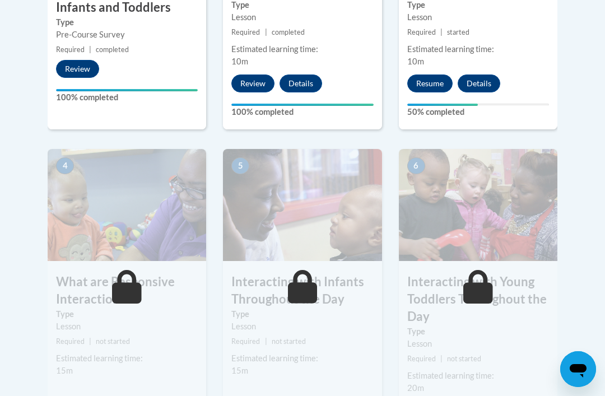 This screenshot has width=605, height=396. Describe the element at coordinates (430, 84) in the screenshot. I see `button: Resume` at that location.